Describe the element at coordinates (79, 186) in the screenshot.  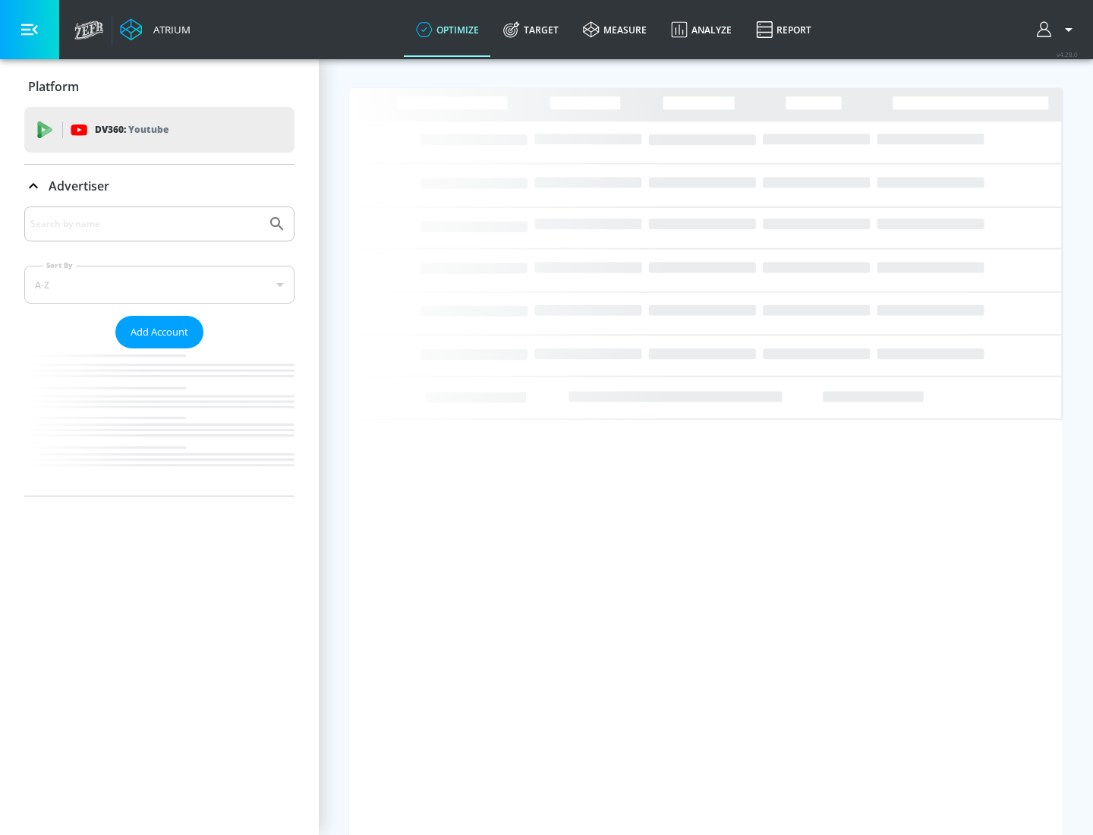
I see `p: Advertiser` at that location.